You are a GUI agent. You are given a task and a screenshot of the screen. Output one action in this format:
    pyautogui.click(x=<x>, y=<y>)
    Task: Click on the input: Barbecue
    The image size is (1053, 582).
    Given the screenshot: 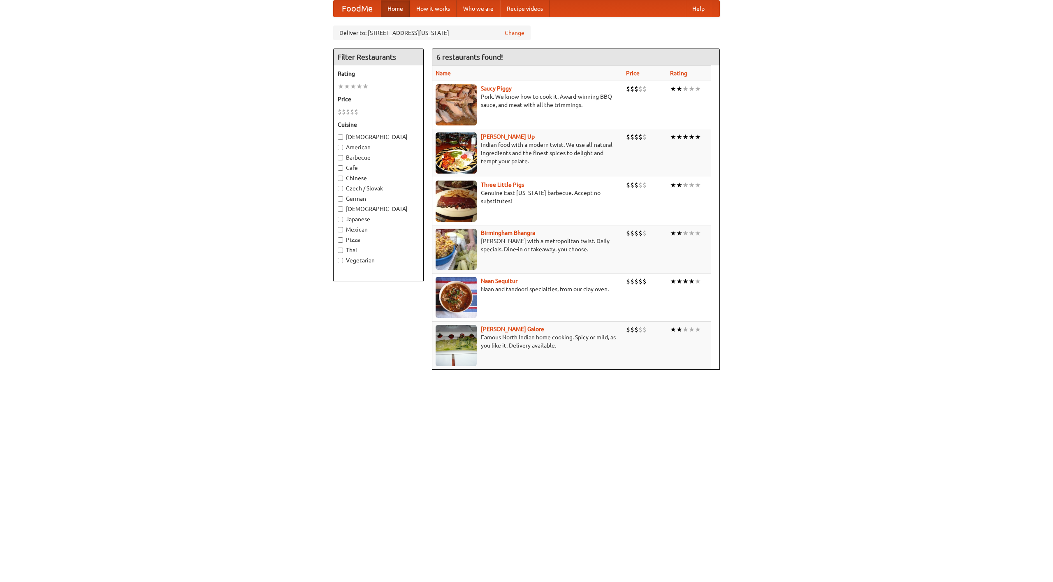 What is the action you would take?
    pyautogui.click(x=340, y=158)
    